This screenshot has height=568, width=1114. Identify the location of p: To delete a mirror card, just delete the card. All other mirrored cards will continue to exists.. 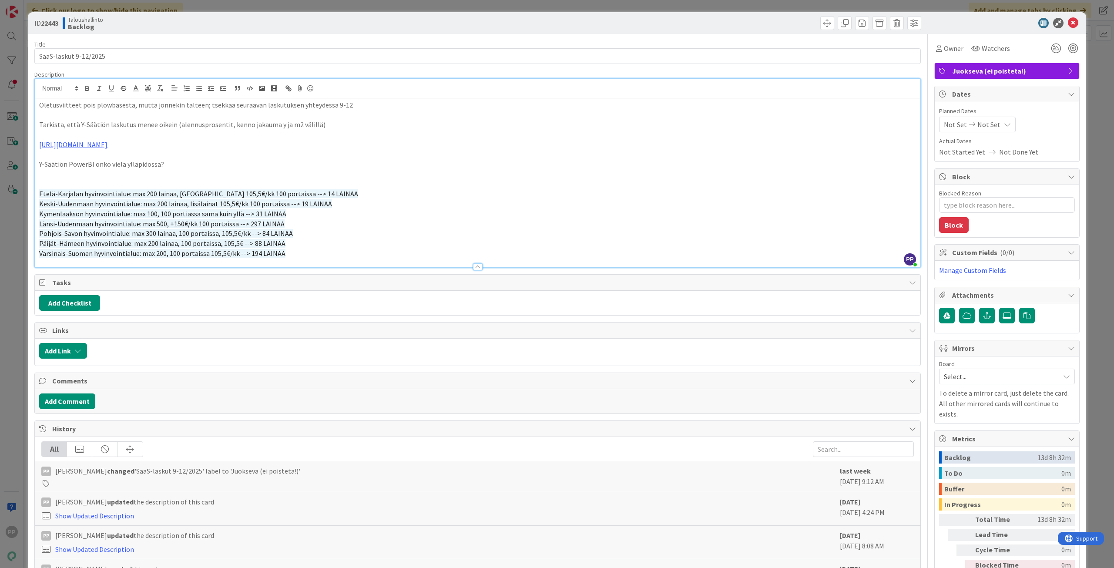
(1007, 403).